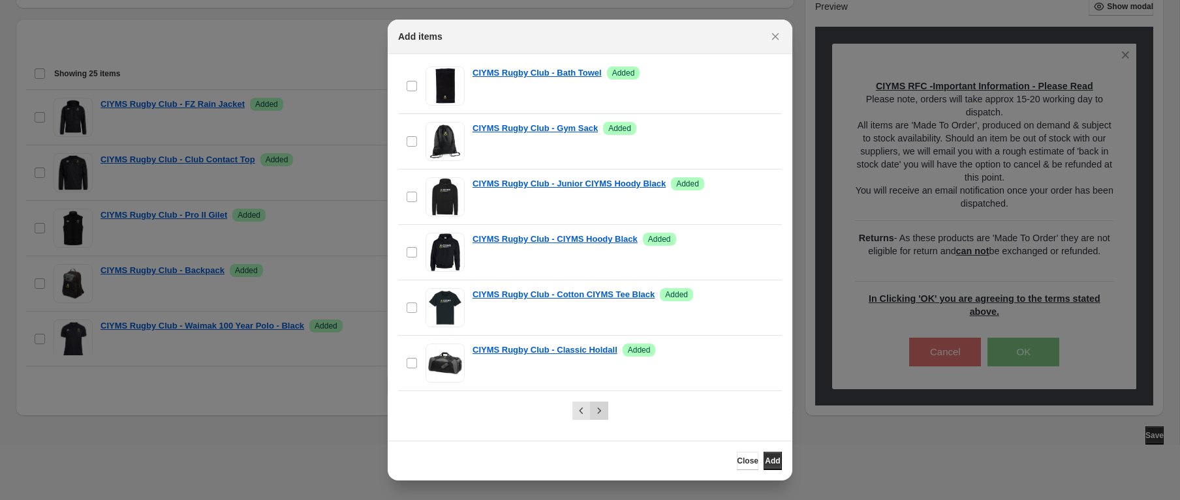 The height and width of the screenshot is (500, 1180). Describe the element at coordinates (545, 350) in the screenshot. I see `a: CIYMS Rugby Club - Classic Holdall` at that location.